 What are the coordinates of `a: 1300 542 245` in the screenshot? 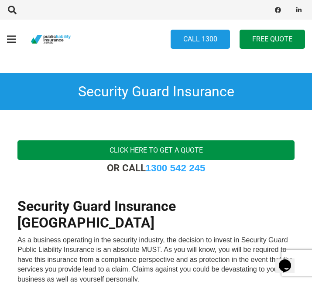 It's located at (175, 168).